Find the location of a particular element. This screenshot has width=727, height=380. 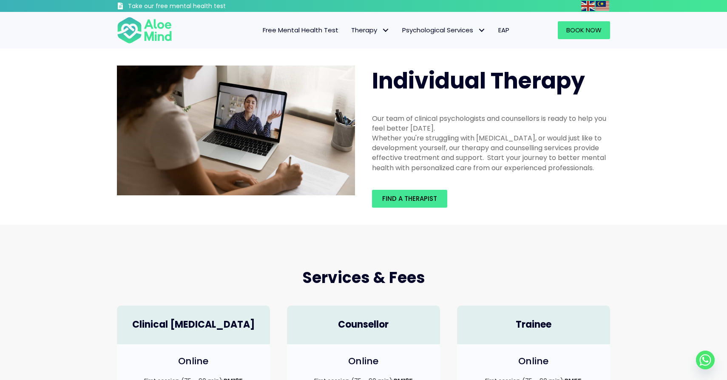

img: en is located at coordinates (588, 6).